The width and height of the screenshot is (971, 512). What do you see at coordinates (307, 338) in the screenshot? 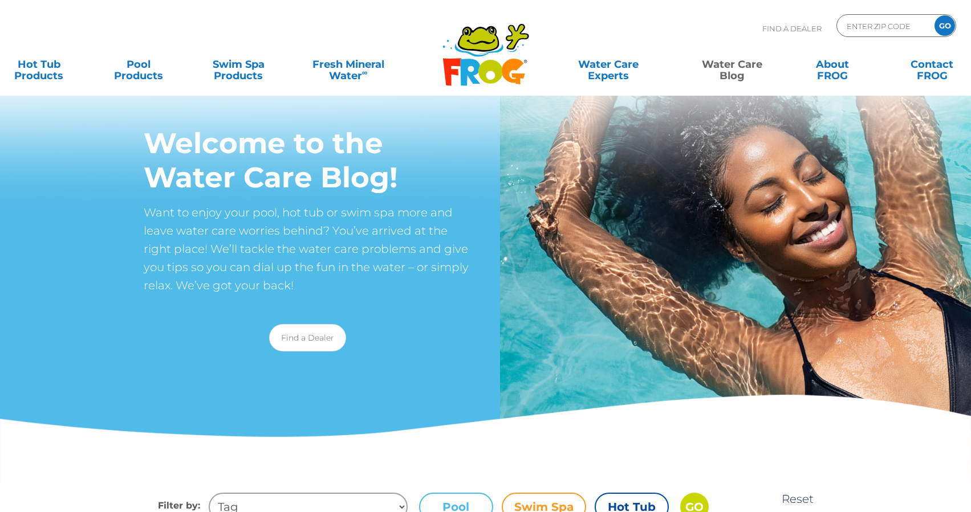
I see `a: Find a Dealer` at bounding box center [307, 338].